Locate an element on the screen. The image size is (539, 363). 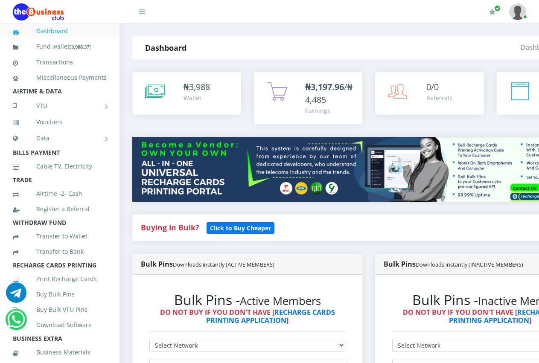
a: Airtime -2- Cash is located at coordinates (60, 194).